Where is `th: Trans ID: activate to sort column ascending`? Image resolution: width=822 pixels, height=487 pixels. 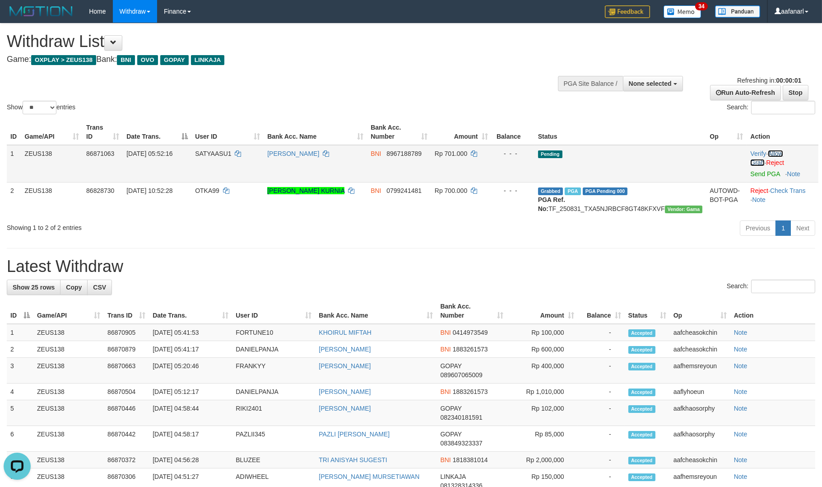 th: Trans ID: activate to sort column ascending is located at coordinates (103, 132).